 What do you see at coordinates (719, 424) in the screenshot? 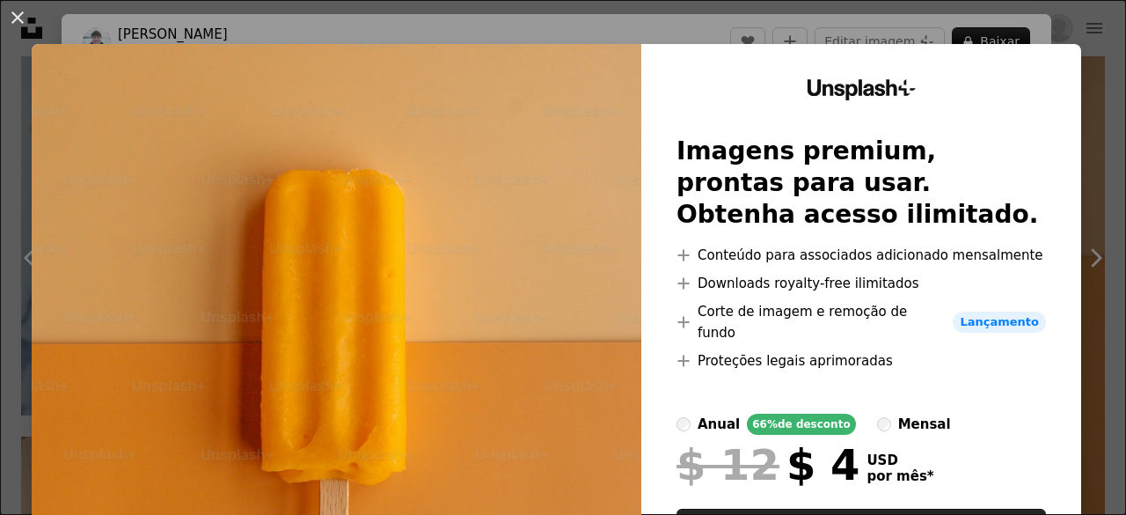
I see `div: anual` at bounding box center [719, 424].